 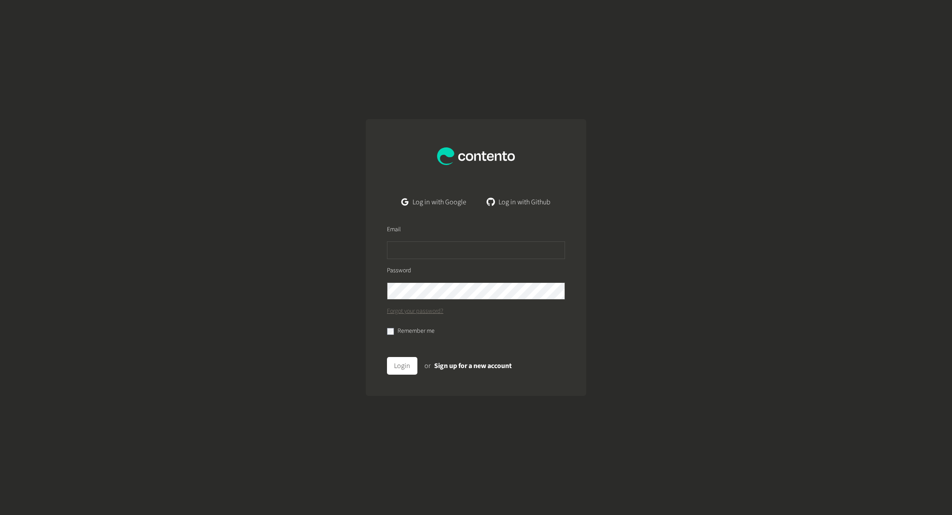 I want to click on span: or, so click(x=428, y=366).